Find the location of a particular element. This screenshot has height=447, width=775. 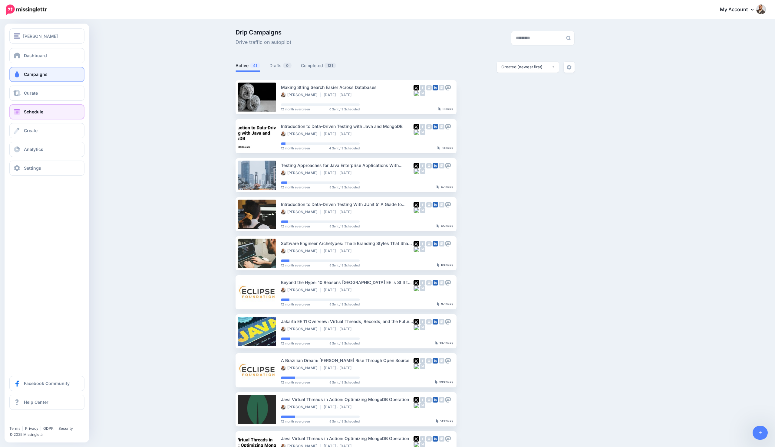

span: 41 is located at coordinates (255, 65).